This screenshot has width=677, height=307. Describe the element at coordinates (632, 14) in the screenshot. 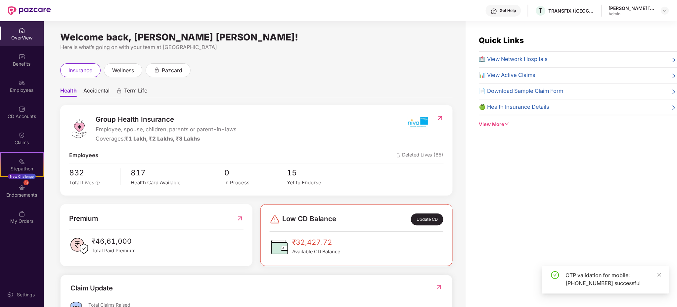

I see `div: Admin` at that location.